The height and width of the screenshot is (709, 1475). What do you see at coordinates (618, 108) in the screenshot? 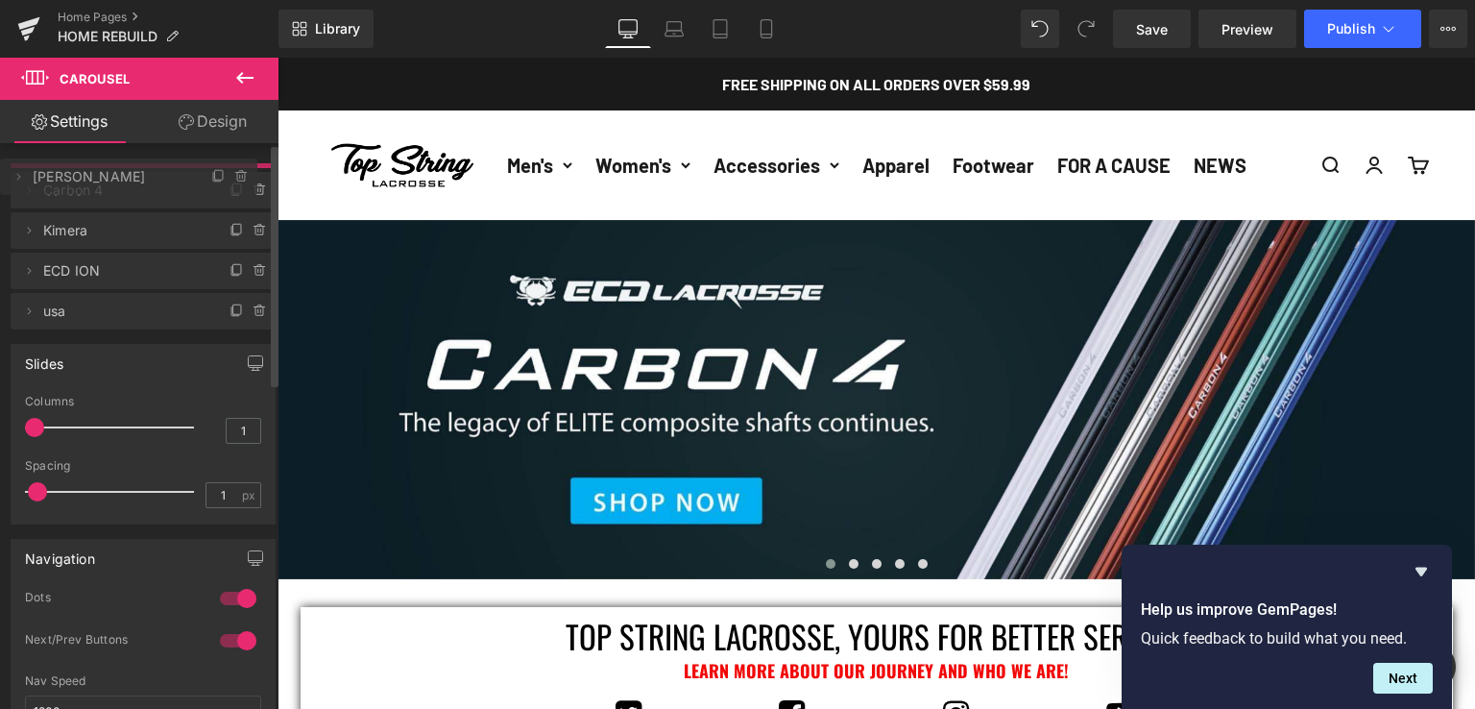
I see `a: Apparel` at bounding box center [618, 108].